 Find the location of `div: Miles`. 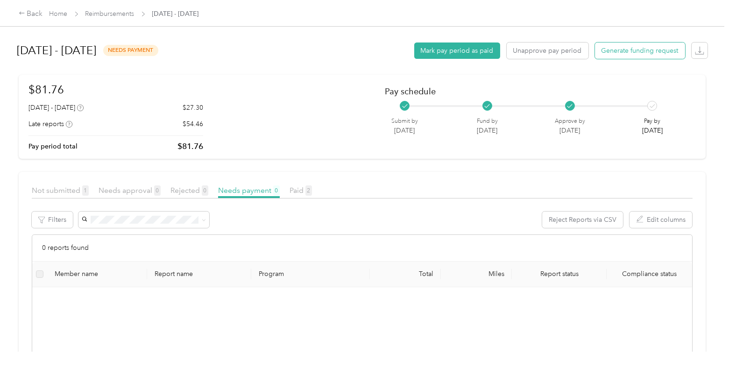

div: Miles is located at coordinates (476, 274).